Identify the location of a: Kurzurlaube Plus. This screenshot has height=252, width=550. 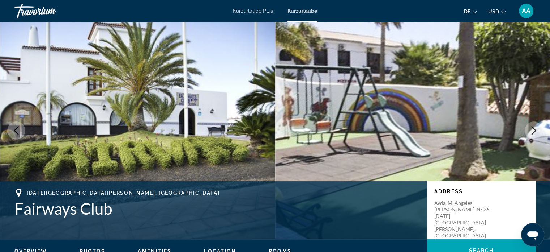
(253, 11).